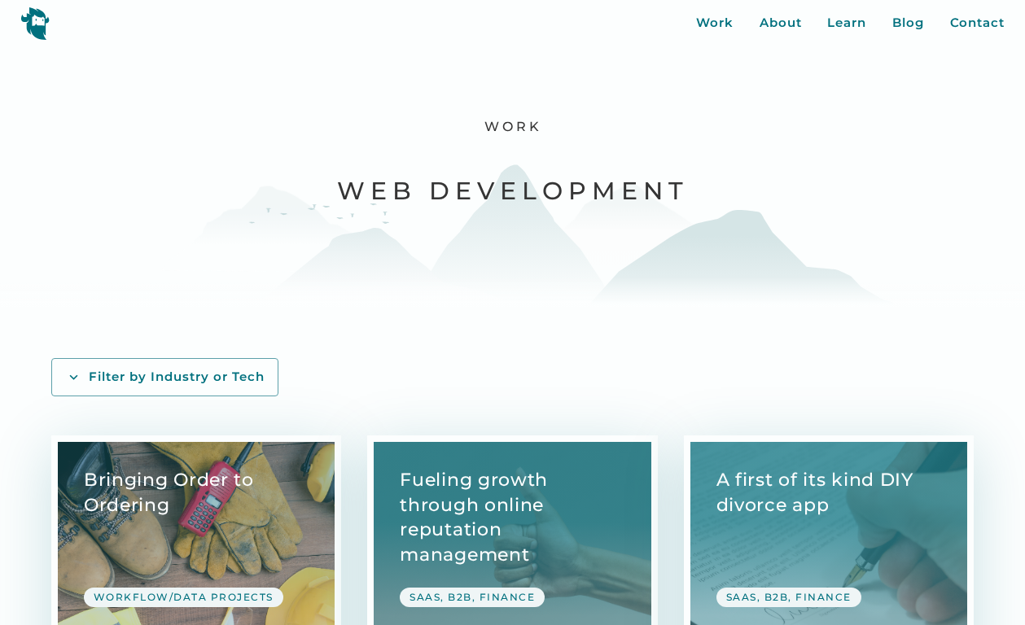  Describe the element at coordinates (512, 127) in the screenshot. I see `h1: Work` at that location.